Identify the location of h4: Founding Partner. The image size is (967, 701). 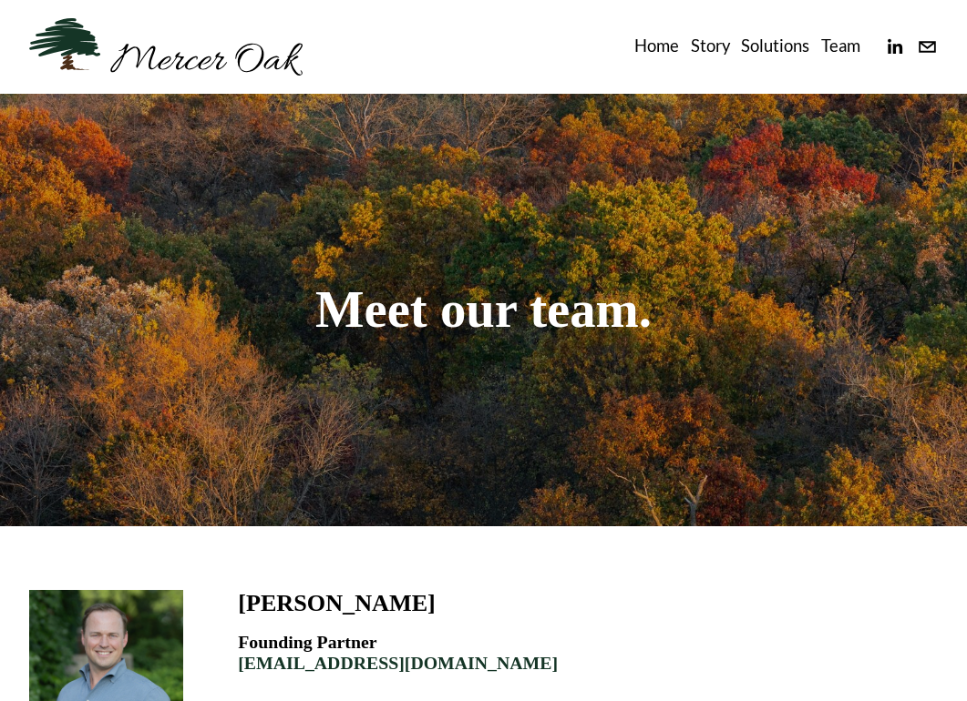
(588, 653).